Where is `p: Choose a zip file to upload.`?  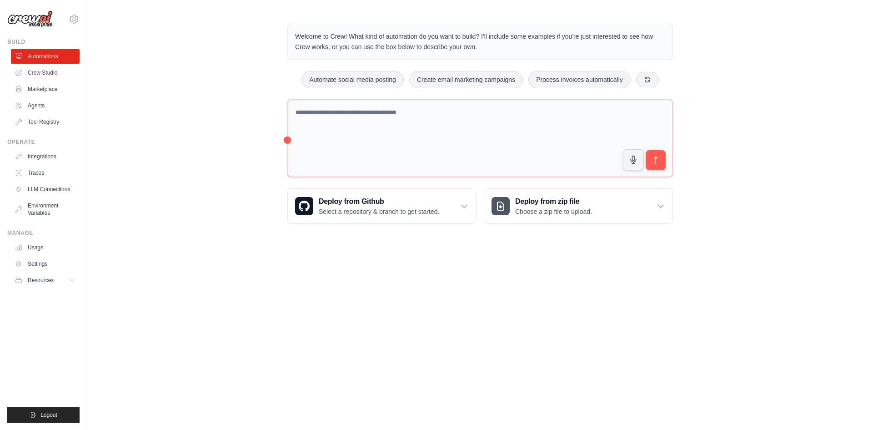 p: Choose a zip file to upload. is located at coordinates (553, 211).